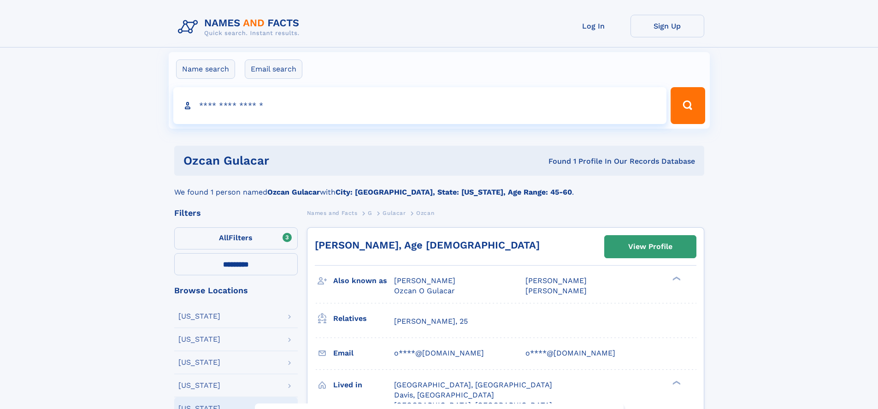 The image size is (878, 409). What do you see at coordinates (594, 26) in the screenshot?
I see `a: Log In` at bounding box center [594, 26].